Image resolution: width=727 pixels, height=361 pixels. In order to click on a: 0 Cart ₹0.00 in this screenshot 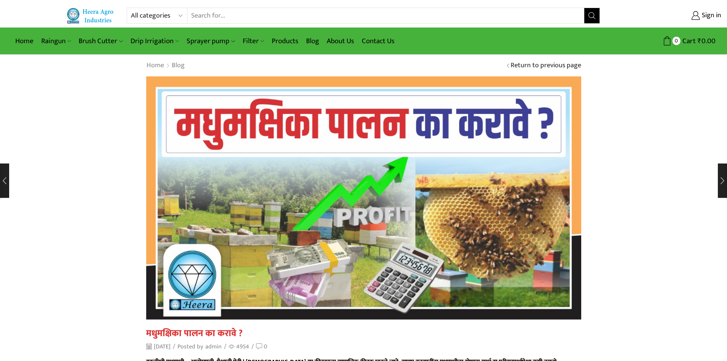, I will do `click(662, 41)`.